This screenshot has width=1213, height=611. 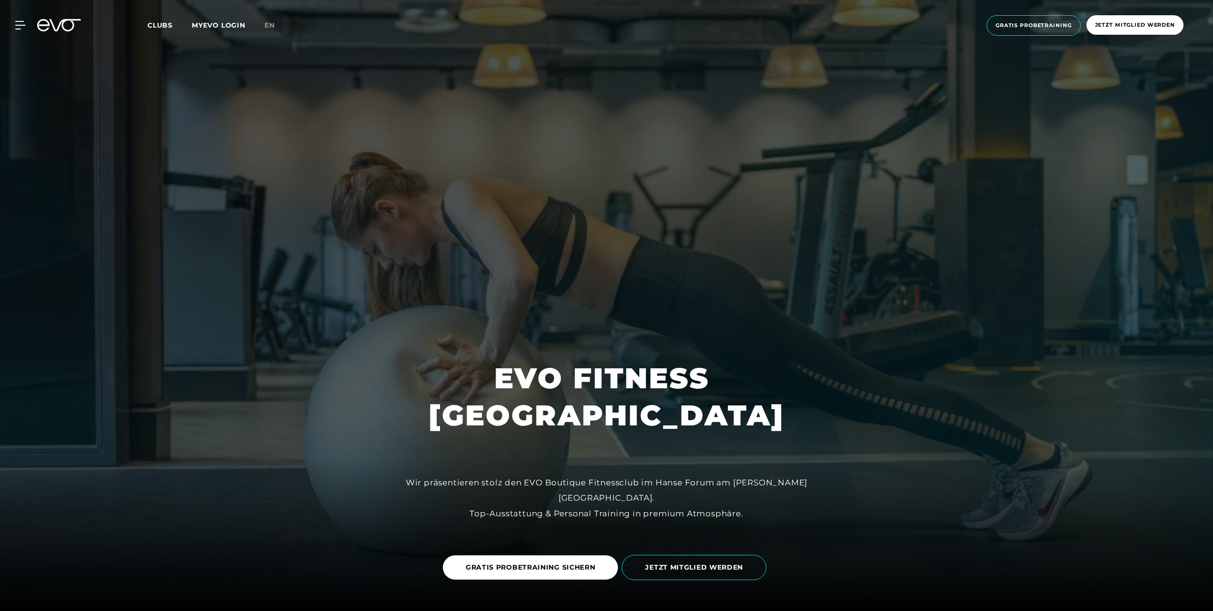 What do you see at coordinates (1034, 25) in the screenshot?
I see `a: Gratis Probetraining` at bounding box center [1034, 25].